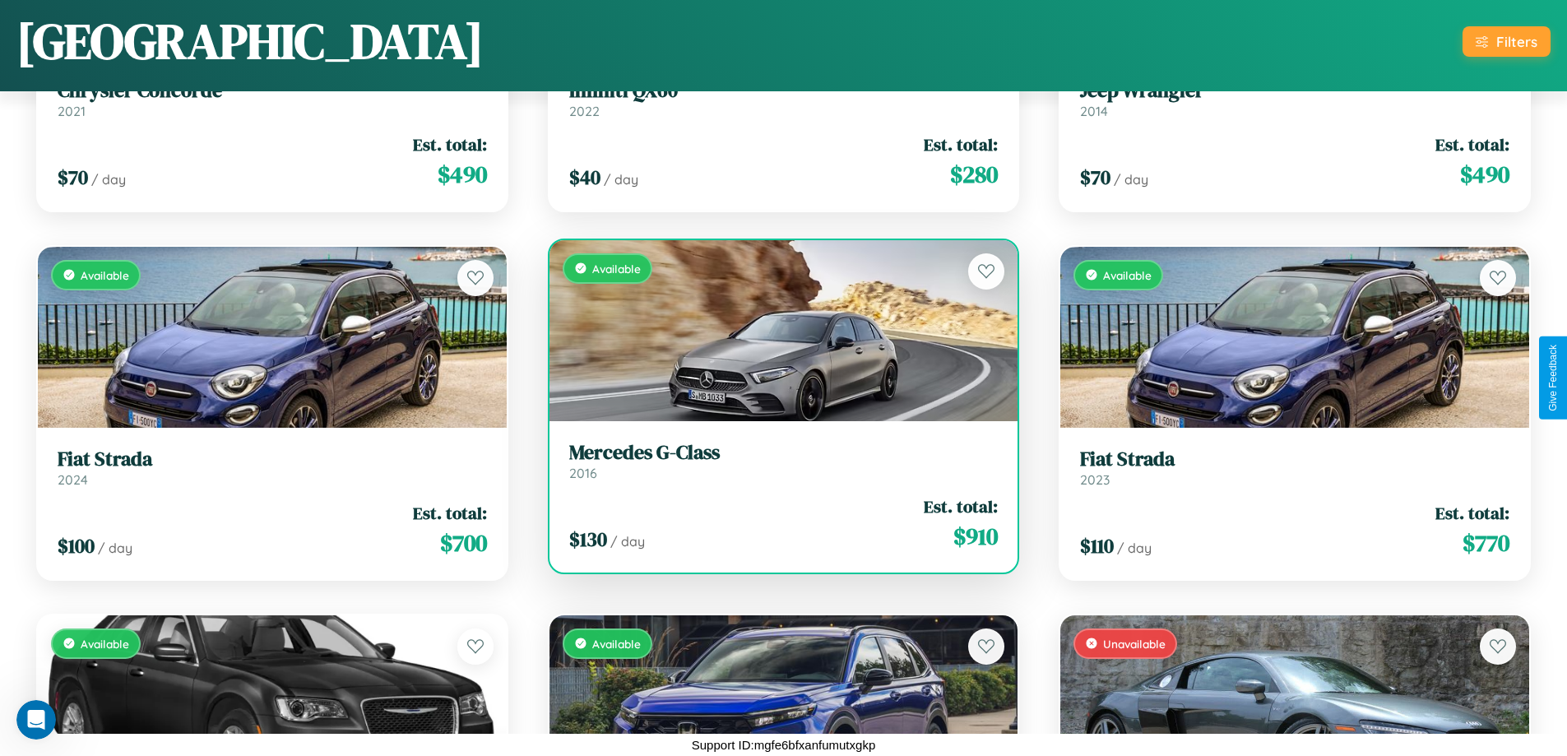 The height and width of the screenshot is (756, 1567). Describe the element at coordinates (1294, 99) in the screenshot. I see `a: Jeep Wrangler2014` at that location.